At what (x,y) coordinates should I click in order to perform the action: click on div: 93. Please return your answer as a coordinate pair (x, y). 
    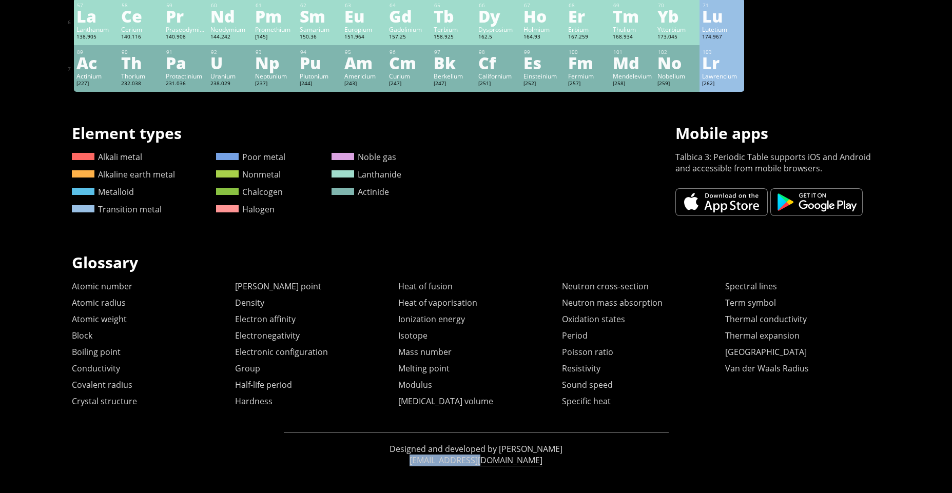
    Looking at the image, I should click on (275, 52).